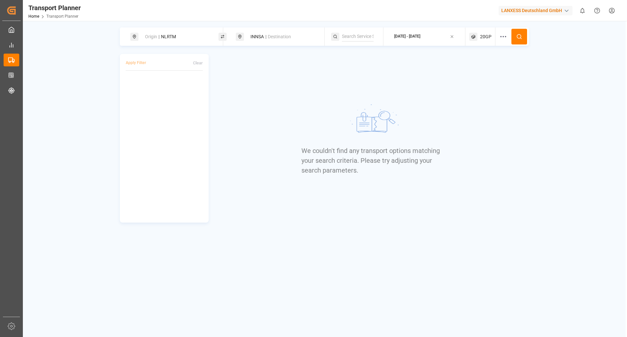 This screenshot has width=627, height=337. I want to click on p: We couldn't find any transport options matching your search criteria. Please try adjusting your s..., so click(372, 160).